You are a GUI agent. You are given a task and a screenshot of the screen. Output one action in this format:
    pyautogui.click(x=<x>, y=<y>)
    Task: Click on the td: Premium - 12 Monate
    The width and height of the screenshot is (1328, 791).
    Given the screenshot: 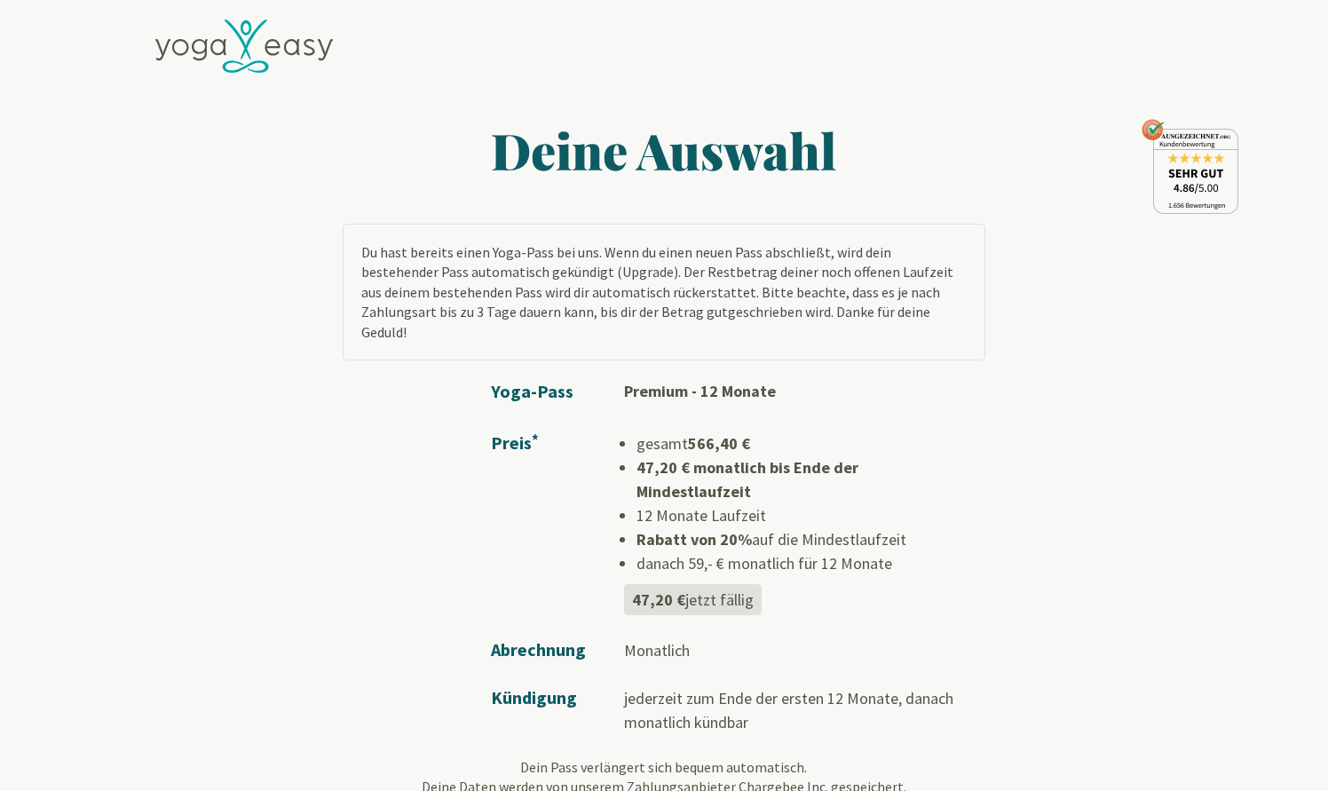 What is the action you would take?
    pyautogui.click(x=797, y=392)
    